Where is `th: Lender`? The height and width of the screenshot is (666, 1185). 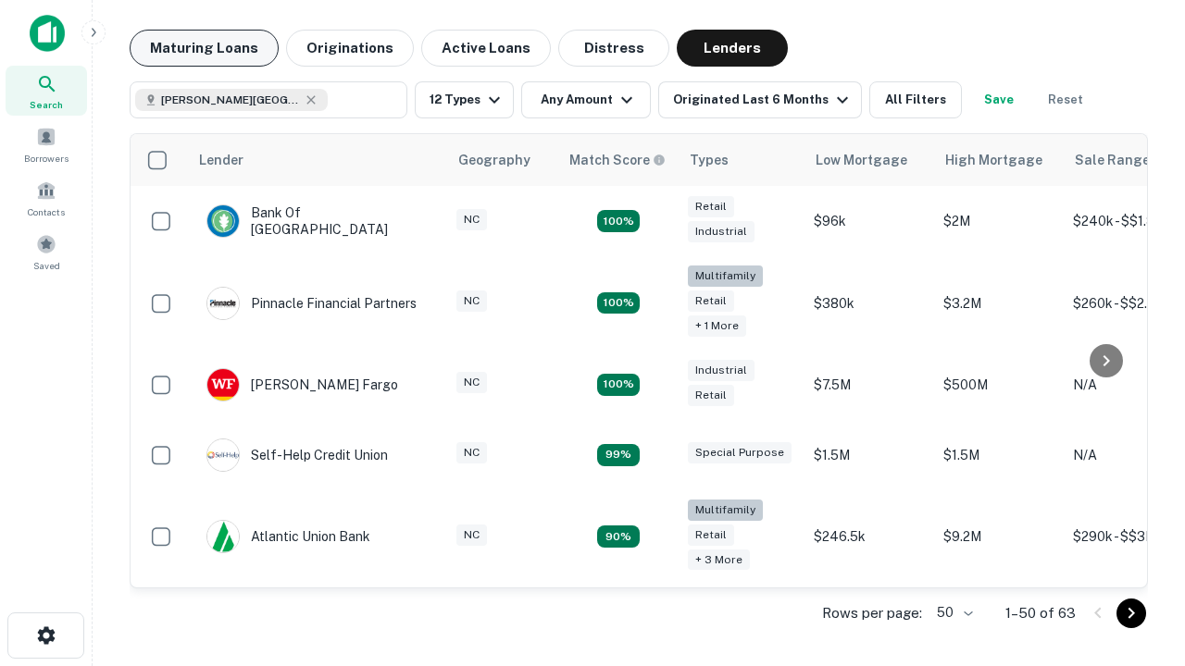
th: Lender is located at coordinates (317, 160).